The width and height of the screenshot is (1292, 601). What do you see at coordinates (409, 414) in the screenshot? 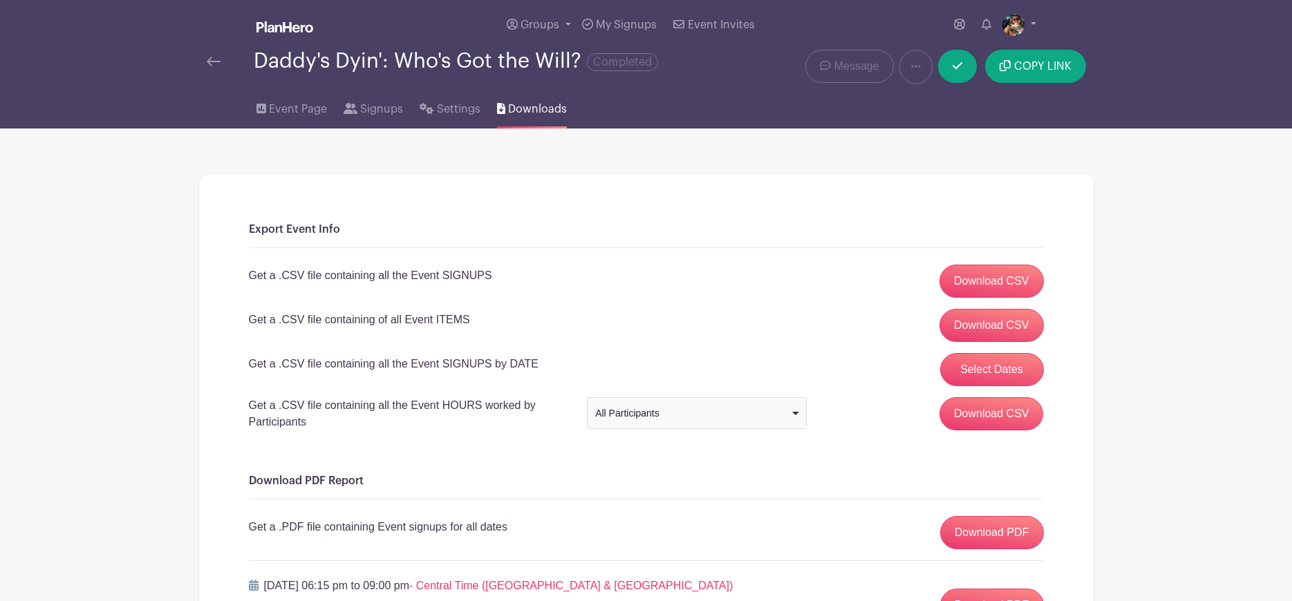
I see `p: Get a .CSV file containing all the Event HOURS worked by Participants` at bounding box center [409, 414].